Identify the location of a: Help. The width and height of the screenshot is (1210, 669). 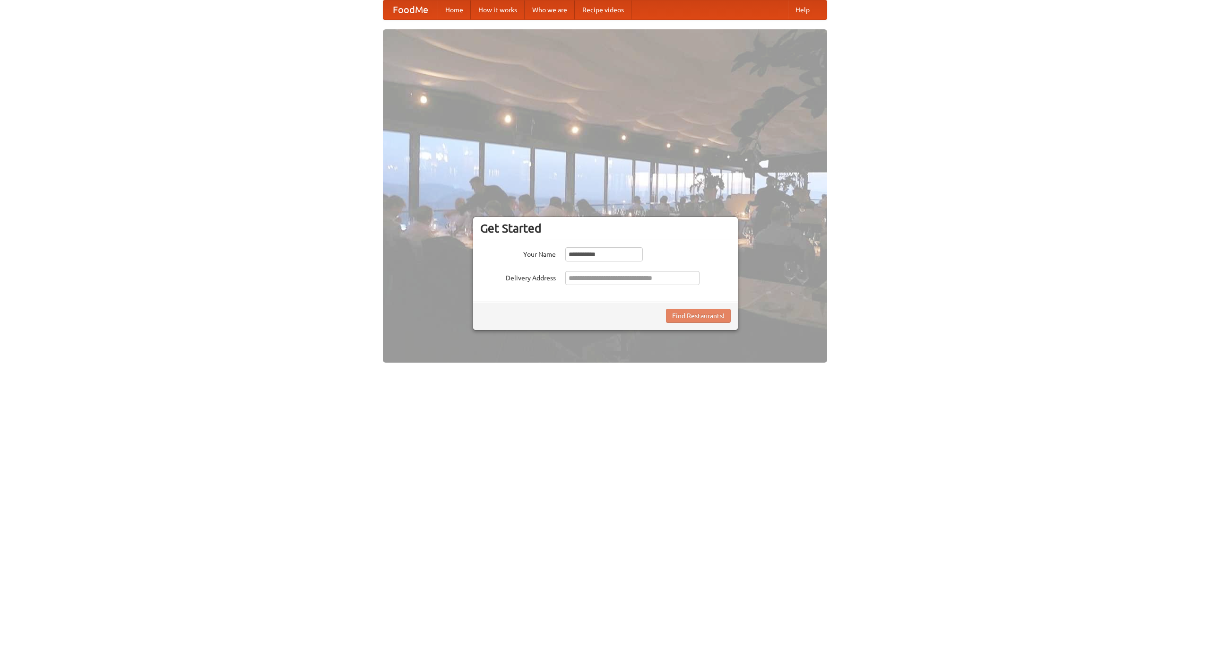
(802, 10).